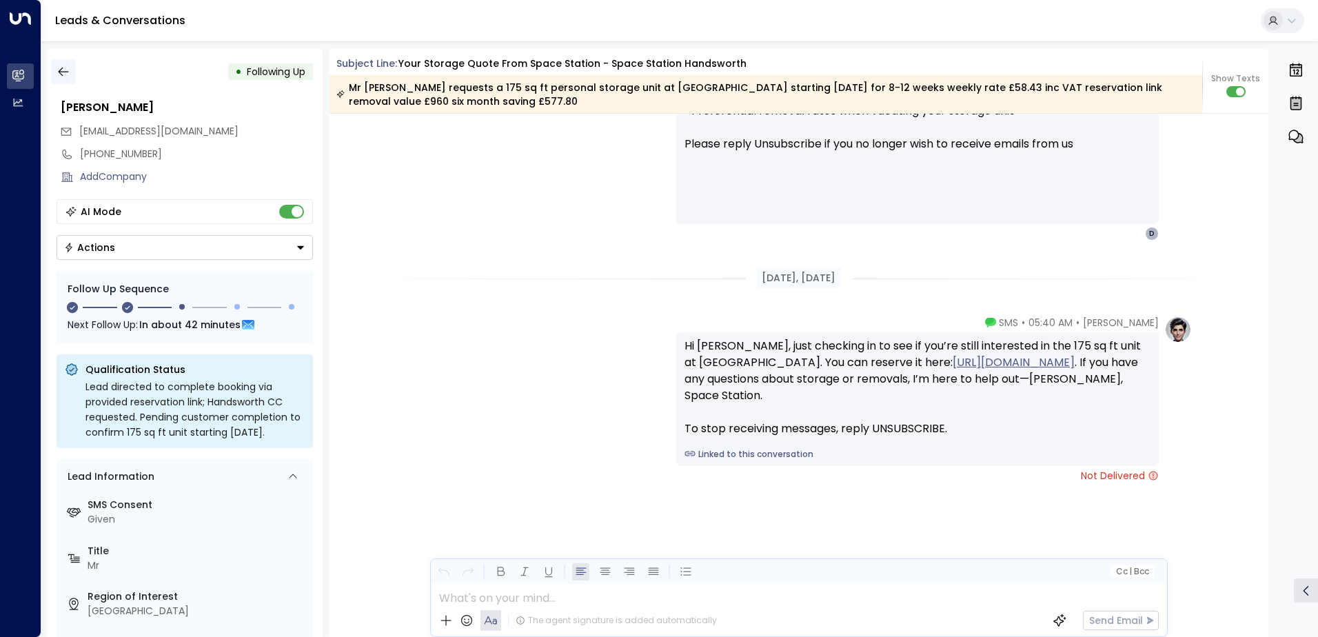 The width and height of the screenshot is (1318, 637). I want to click on div: Button group with a nested menu, so click(185, 247).